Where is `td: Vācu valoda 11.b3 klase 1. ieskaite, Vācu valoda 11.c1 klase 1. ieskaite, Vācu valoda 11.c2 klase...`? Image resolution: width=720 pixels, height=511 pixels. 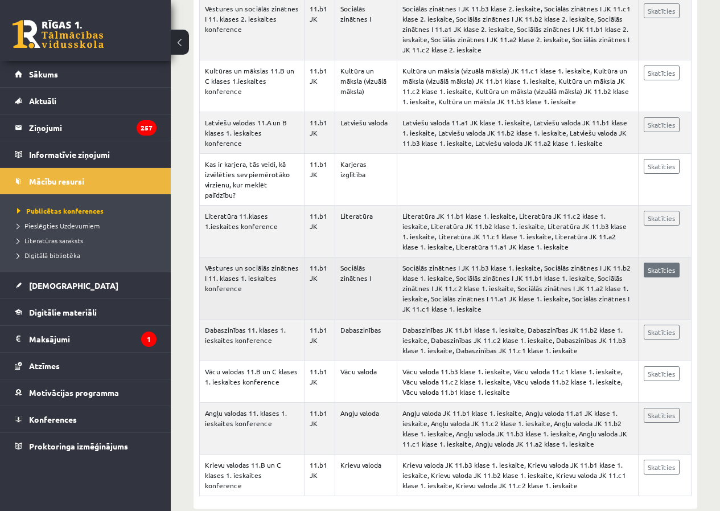
td: Vācu valoda 11.b3 klase 1. ieskaite, Vācu valoda 11.c1 klase 1. ieskaite, Vācu valoda 11.c2 klase... is located at coordinates (518, 381).